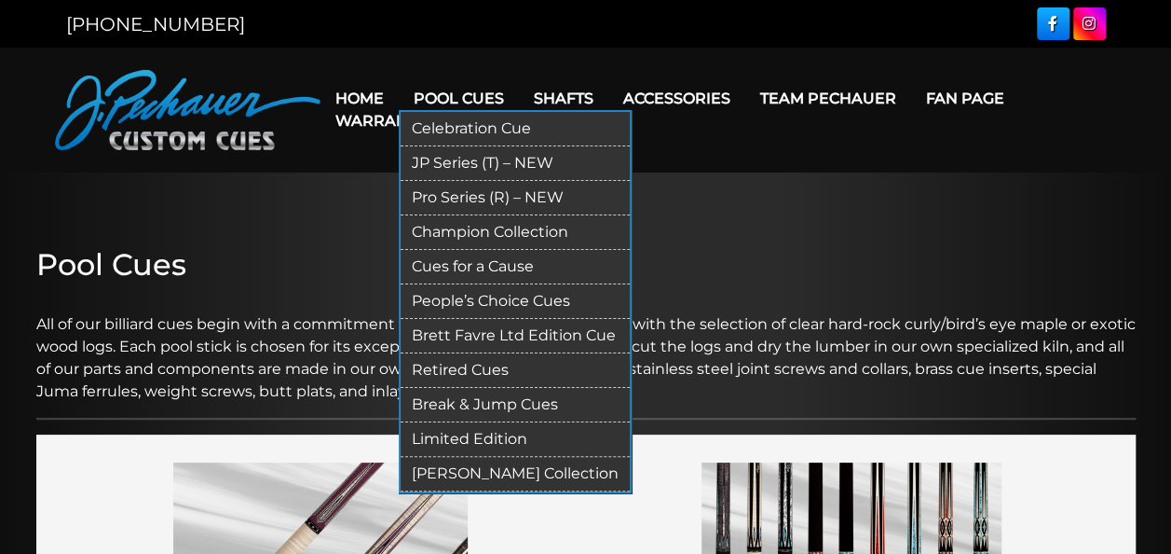 The image size is (1171, 554). What do you see at coordinates (515, 370) in the screenshot?
I see `a: Retired Cues` at bounding box center [515, 370].